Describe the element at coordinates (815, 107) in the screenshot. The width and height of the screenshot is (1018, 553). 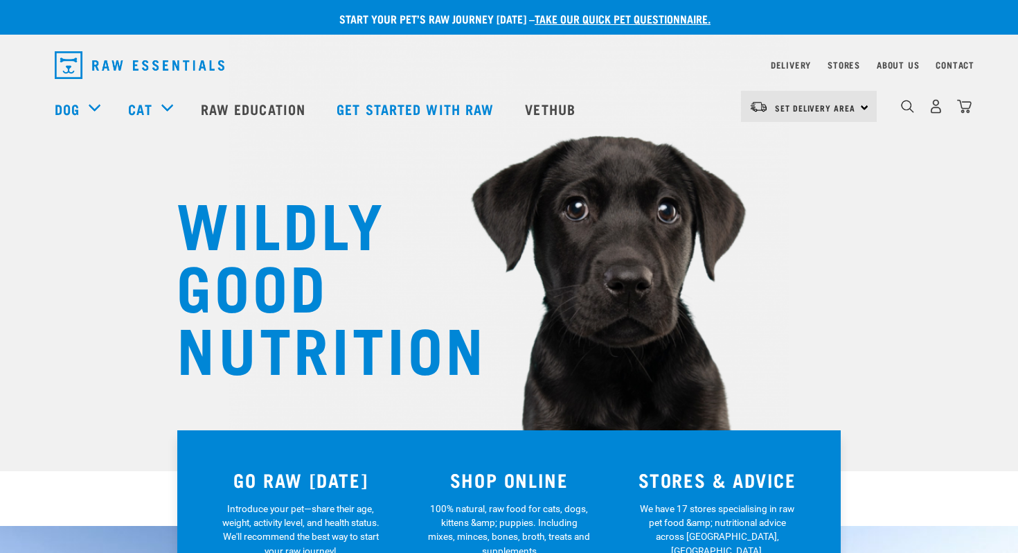
I see `span: Set Delivery Area` at that location.